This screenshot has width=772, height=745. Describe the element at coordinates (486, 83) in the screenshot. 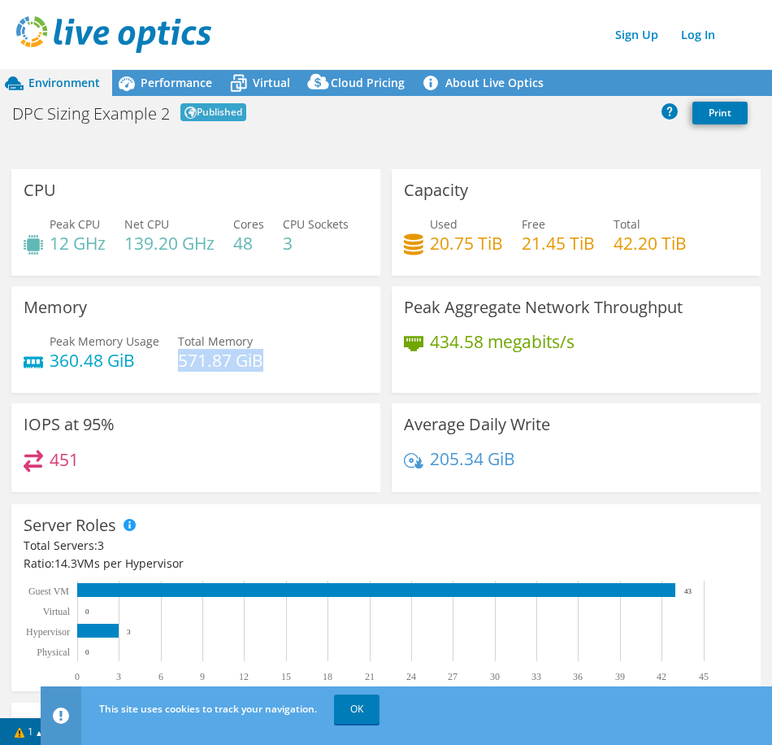

I see `a: About Live Optics` at that location.